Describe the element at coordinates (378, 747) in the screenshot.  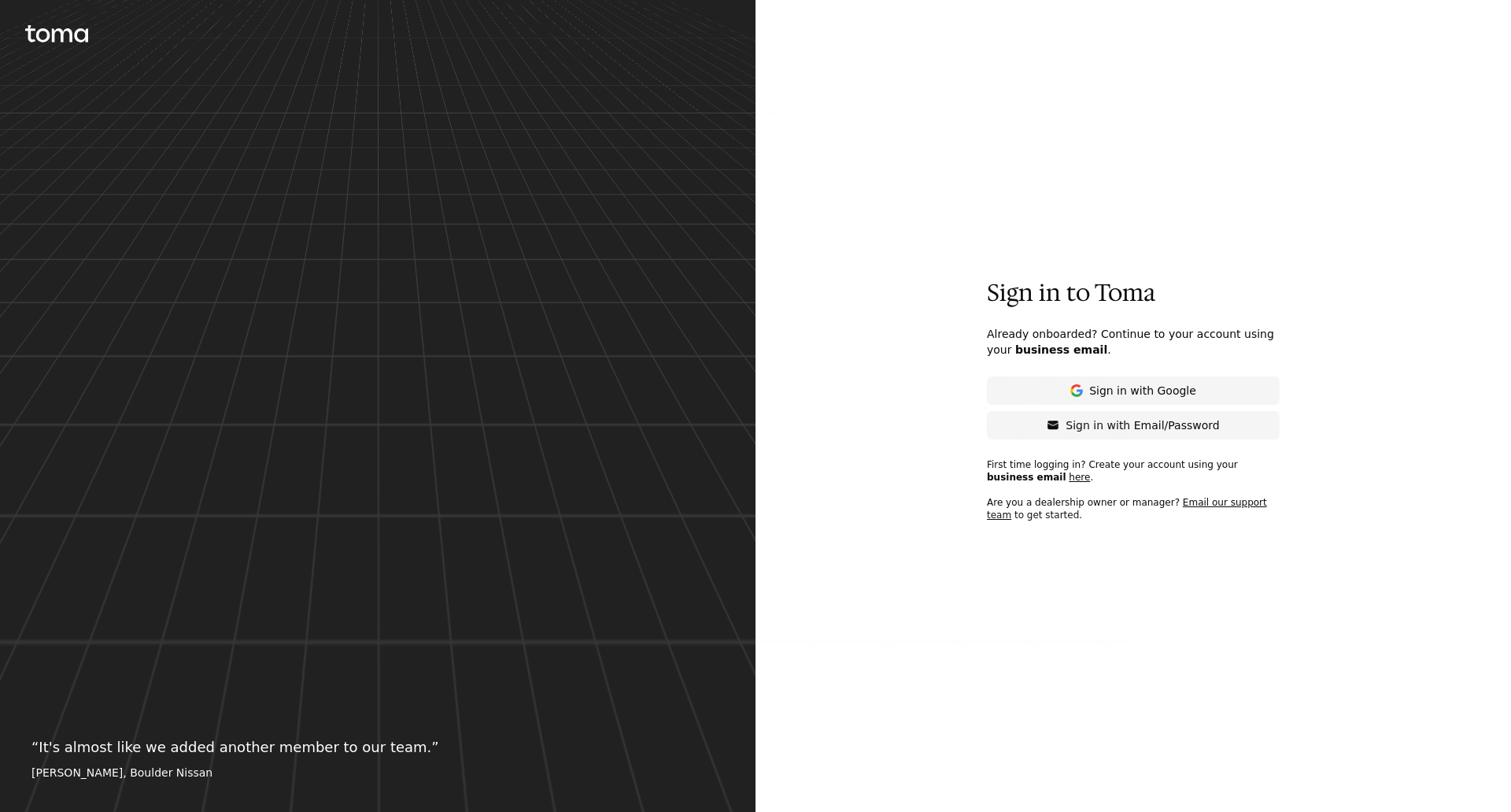
I see `p: “ It's almost like we added another member to our team. ”` at that location.